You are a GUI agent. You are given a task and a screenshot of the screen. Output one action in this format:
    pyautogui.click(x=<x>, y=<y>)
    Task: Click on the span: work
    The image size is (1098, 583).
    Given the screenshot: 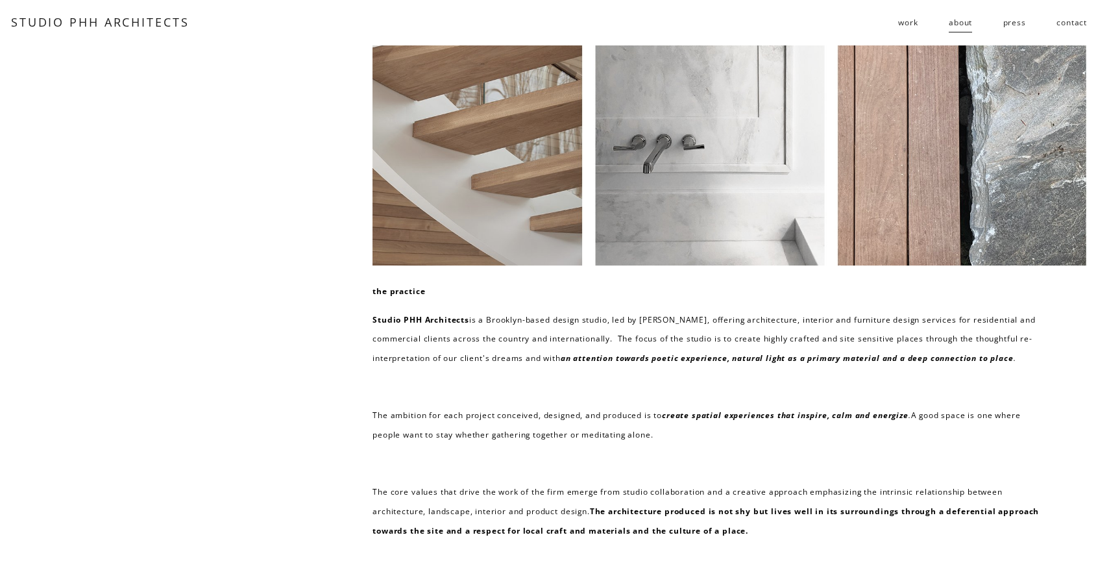 What is the action you would take?
    pyautogui.click(x=908, y=23)
    